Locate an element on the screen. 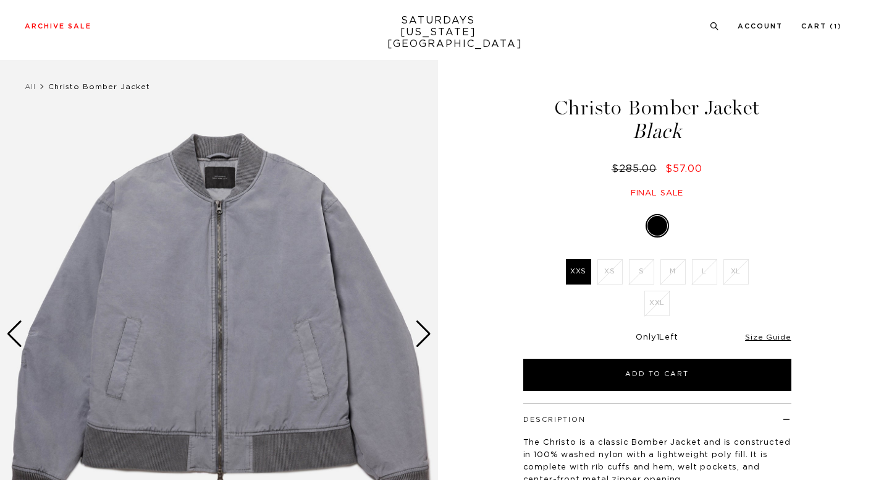 This screenshot has height=480, width=876. a: Archive Sale is located at coordinates (58, 26).